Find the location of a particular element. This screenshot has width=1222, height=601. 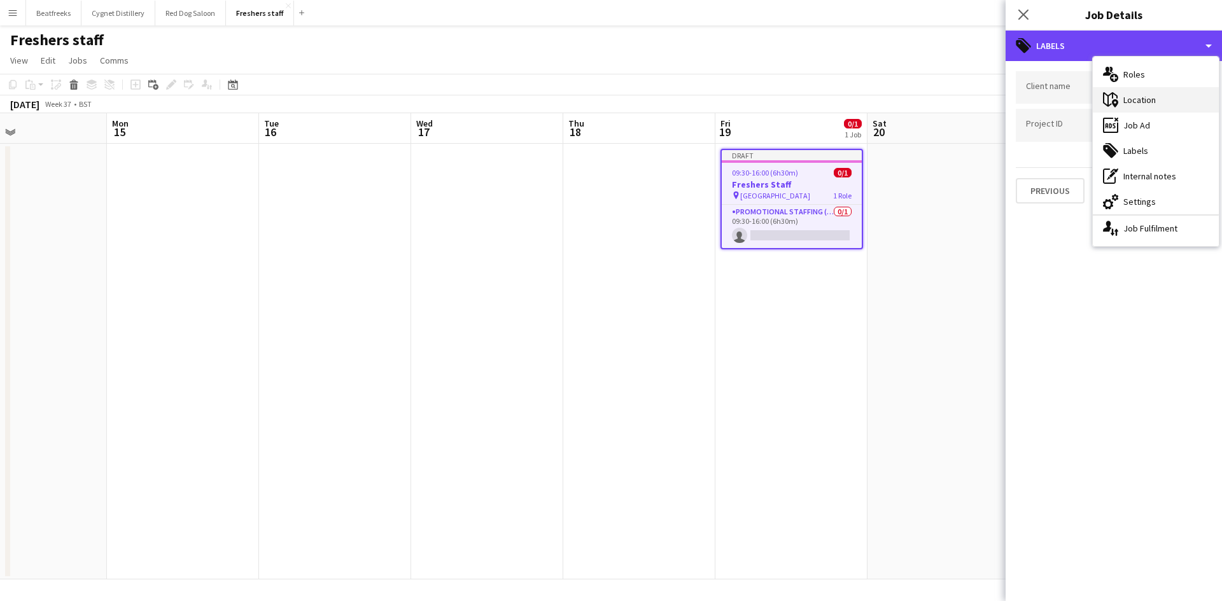

input: Type to search client labels... is located at coordinates (1113, 88).